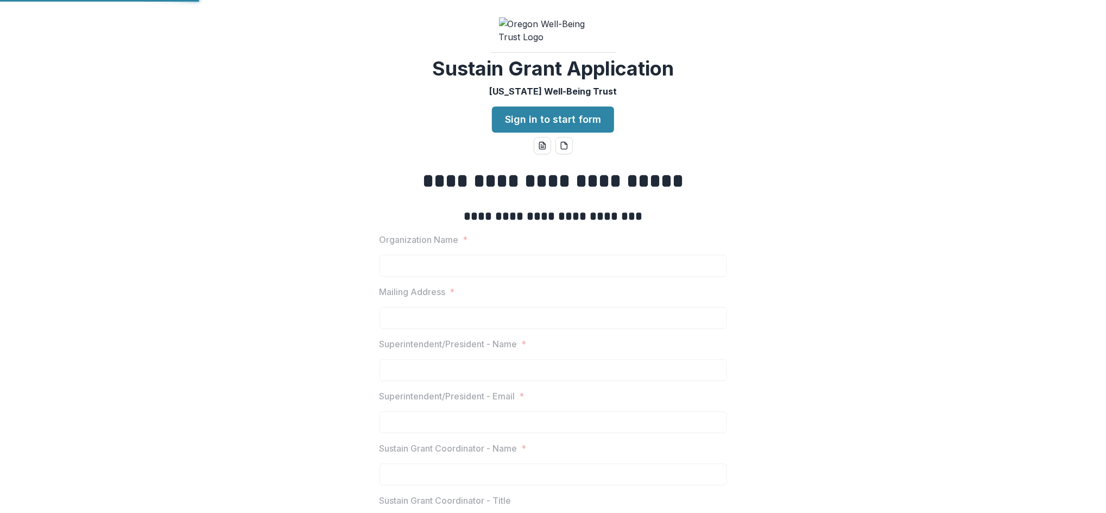 The width and height of the screenshot is (1106, 513). I want to click on p: Organization Name, so click(419, 239).